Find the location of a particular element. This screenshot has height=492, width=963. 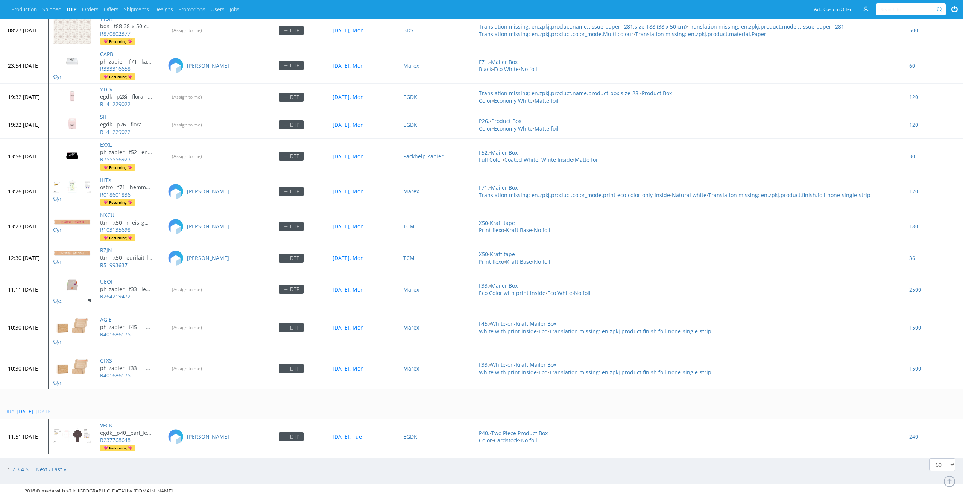

a: R103135698 is located at coordinates (115, 230).